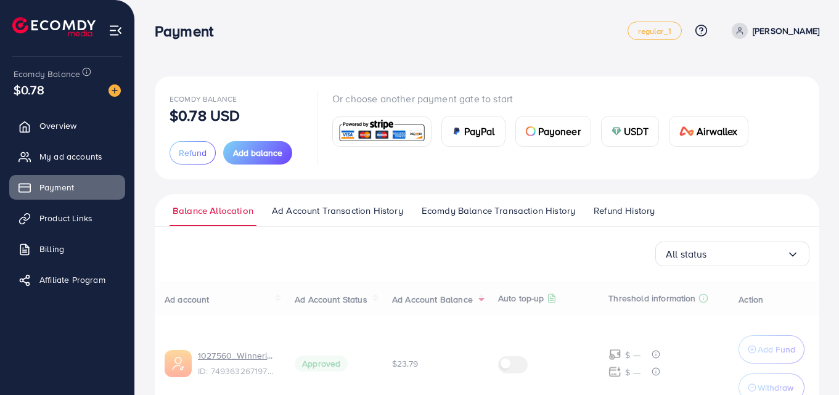  Describe the element at coordinates (115, 30) in the screenshot. I see `img: menu` at that location.